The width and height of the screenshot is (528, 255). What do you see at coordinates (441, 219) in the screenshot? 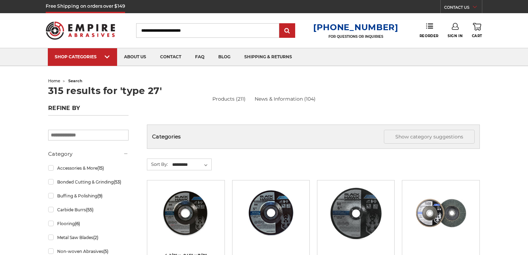
I see `a: Coarse 36 grit BHA Zirconia flap disc, 6-inch, flat T27 for aggressive material removal` at bounding box center [441, 219].